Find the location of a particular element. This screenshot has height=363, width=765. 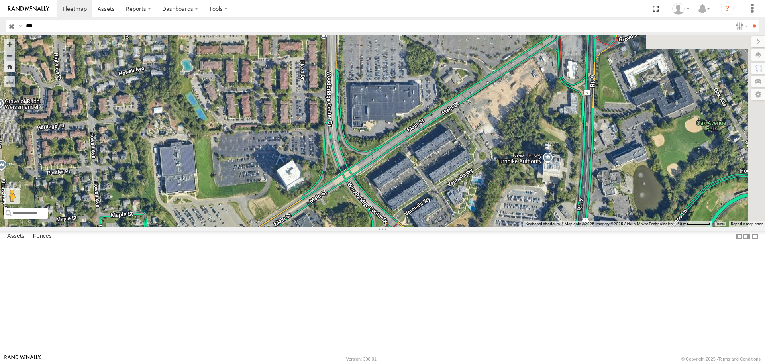

button: Zoom out is located at coordinates (10, 55).